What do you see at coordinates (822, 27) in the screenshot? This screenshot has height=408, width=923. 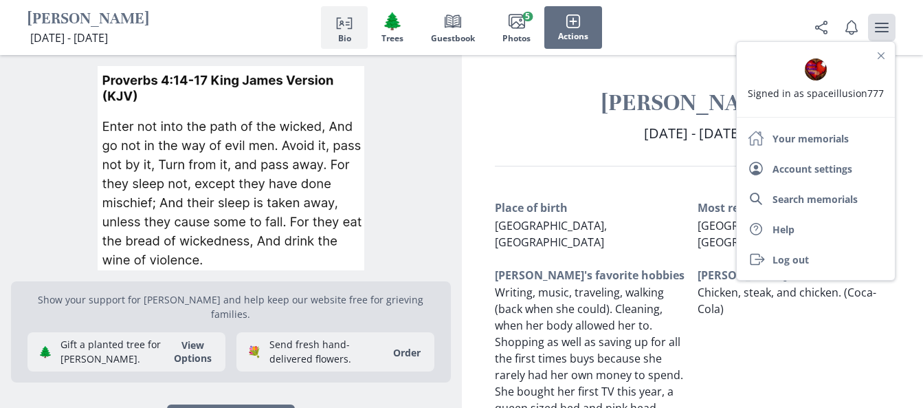 I see `button: Share Obituary` at bounding box center [822, 27].